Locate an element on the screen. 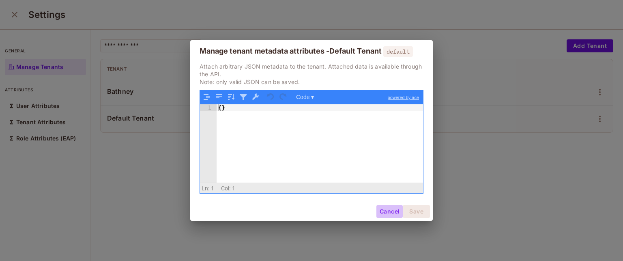 Image resolution: width=623 pixels, height=261 pixels. p: Attach arbitrary JSON metadata to the tenant. Attached data is available through the API. Note: o... is located at coordinates (312, 74).